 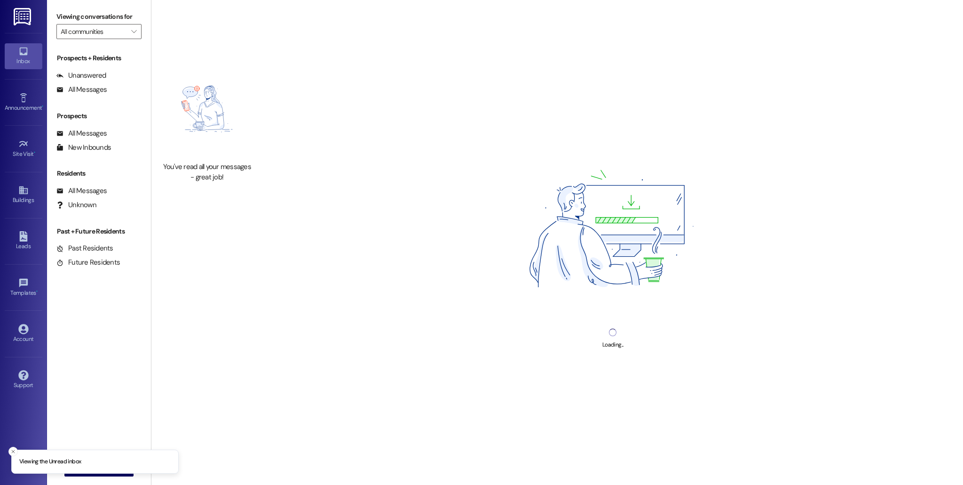 I want to click on p: Viewing the Unread inbox, so click(x=50, y=462).